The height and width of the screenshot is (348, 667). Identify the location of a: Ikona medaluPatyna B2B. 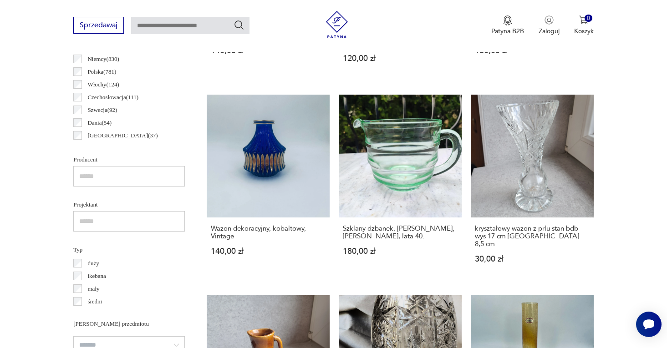
(508, 26).